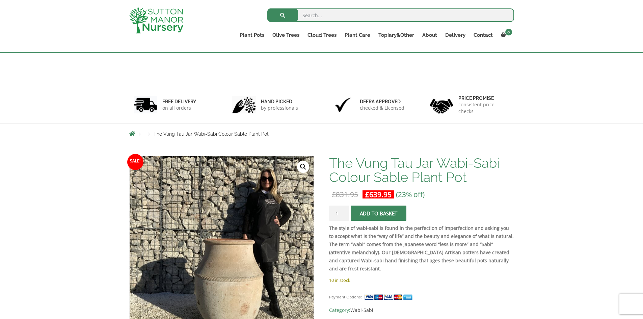 The width and height of the screenshot is (643, 319). What do you see at coordinates (421, 248) in the screenshot?
I see `strong: The style of wabi-sabi is found in the perfection of imperfection and asking you to accept what i...` at bounding box center [421, 248].